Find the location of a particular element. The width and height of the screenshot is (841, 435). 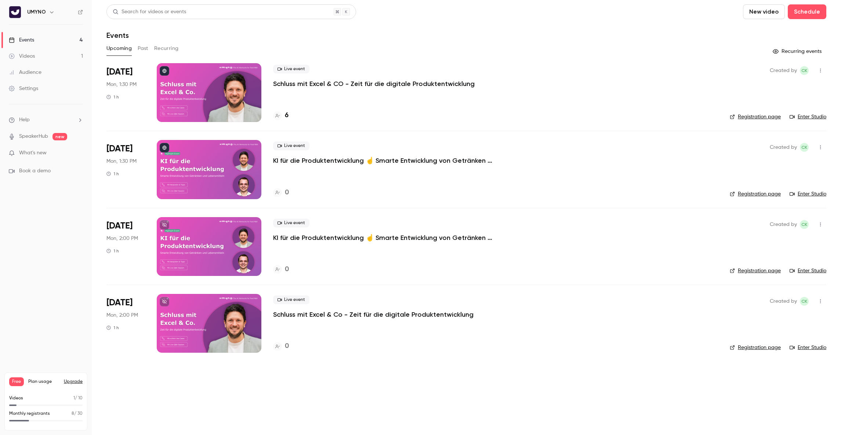

button: Upgrade is located at coordinates (73, 381).